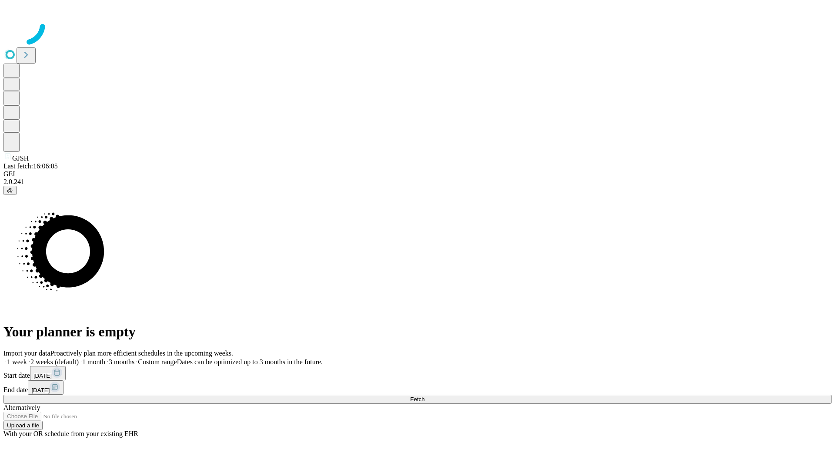 This screenshot has height=470, width=835. What do you see at coordinates (20, 158) in the screenshot?
I see `span: GJSH` at bounding box center [20, 158].